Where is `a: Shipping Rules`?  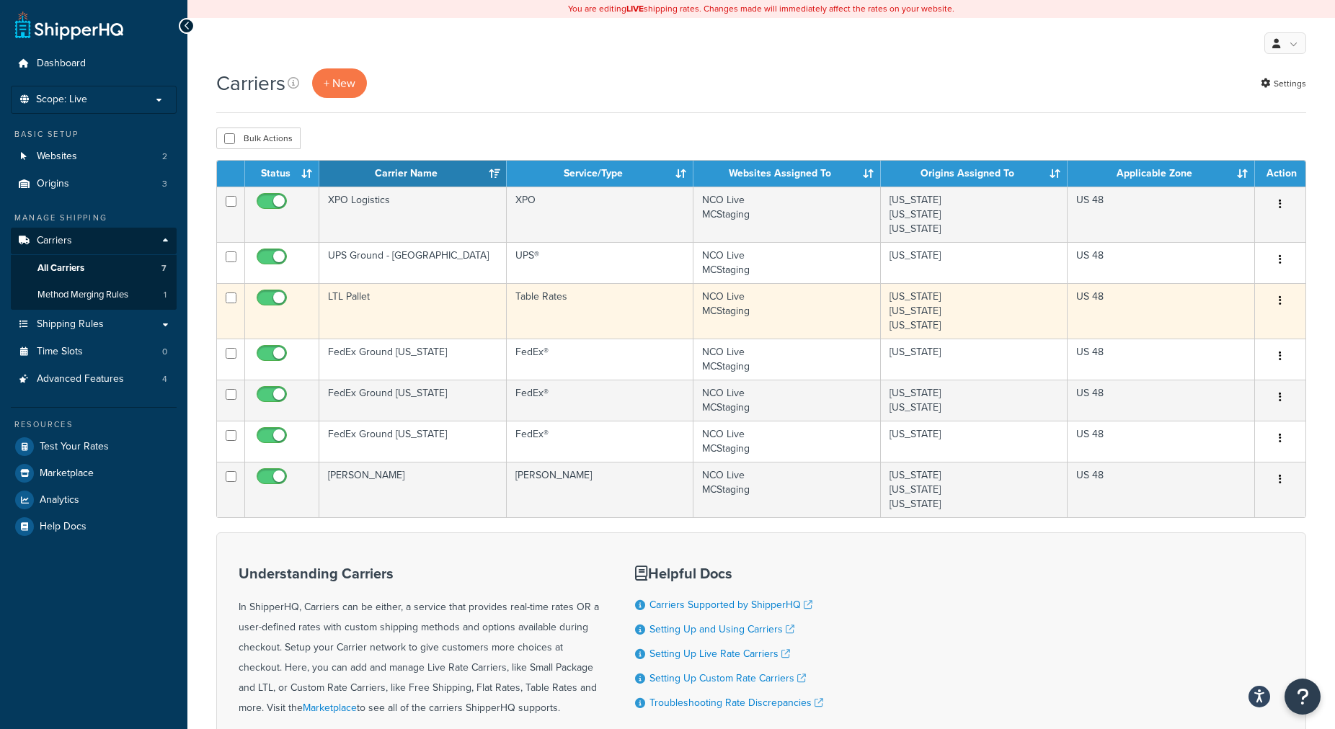
a: Shipping Rules is located at coordinates (94, 324).